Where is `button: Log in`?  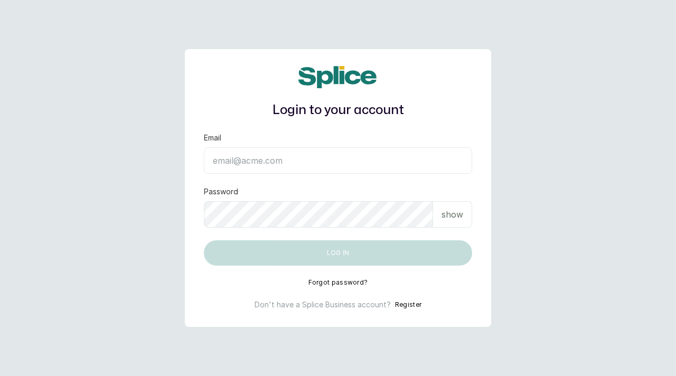
button: Log in is located at coordinates (338, 253).